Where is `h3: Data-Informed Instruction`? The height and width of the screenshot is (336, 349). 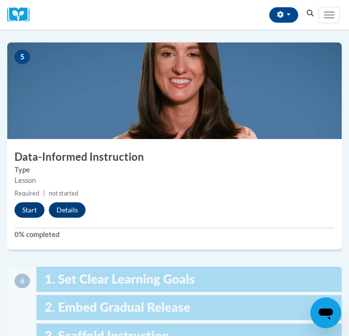 h3: Data-Informed Instruction is located at coordinates (174, 157).